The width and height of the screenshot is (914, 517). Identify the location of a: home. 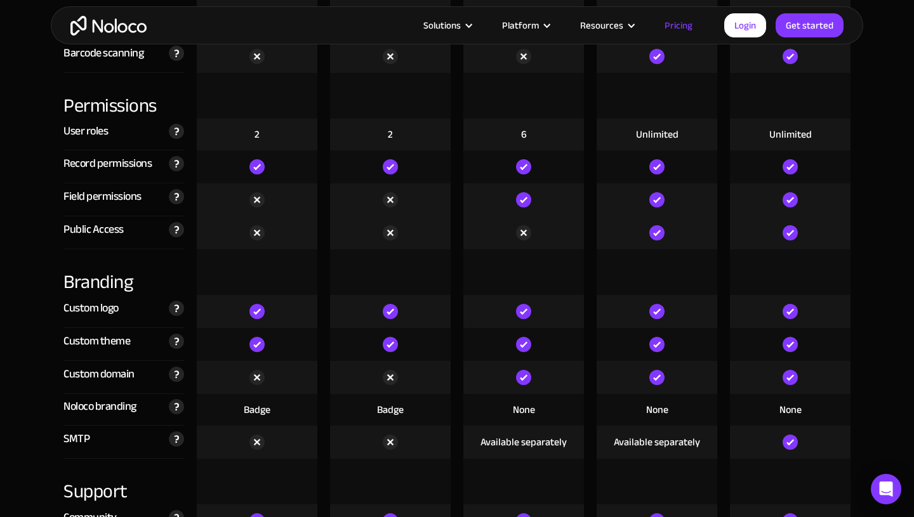
(109, 25).